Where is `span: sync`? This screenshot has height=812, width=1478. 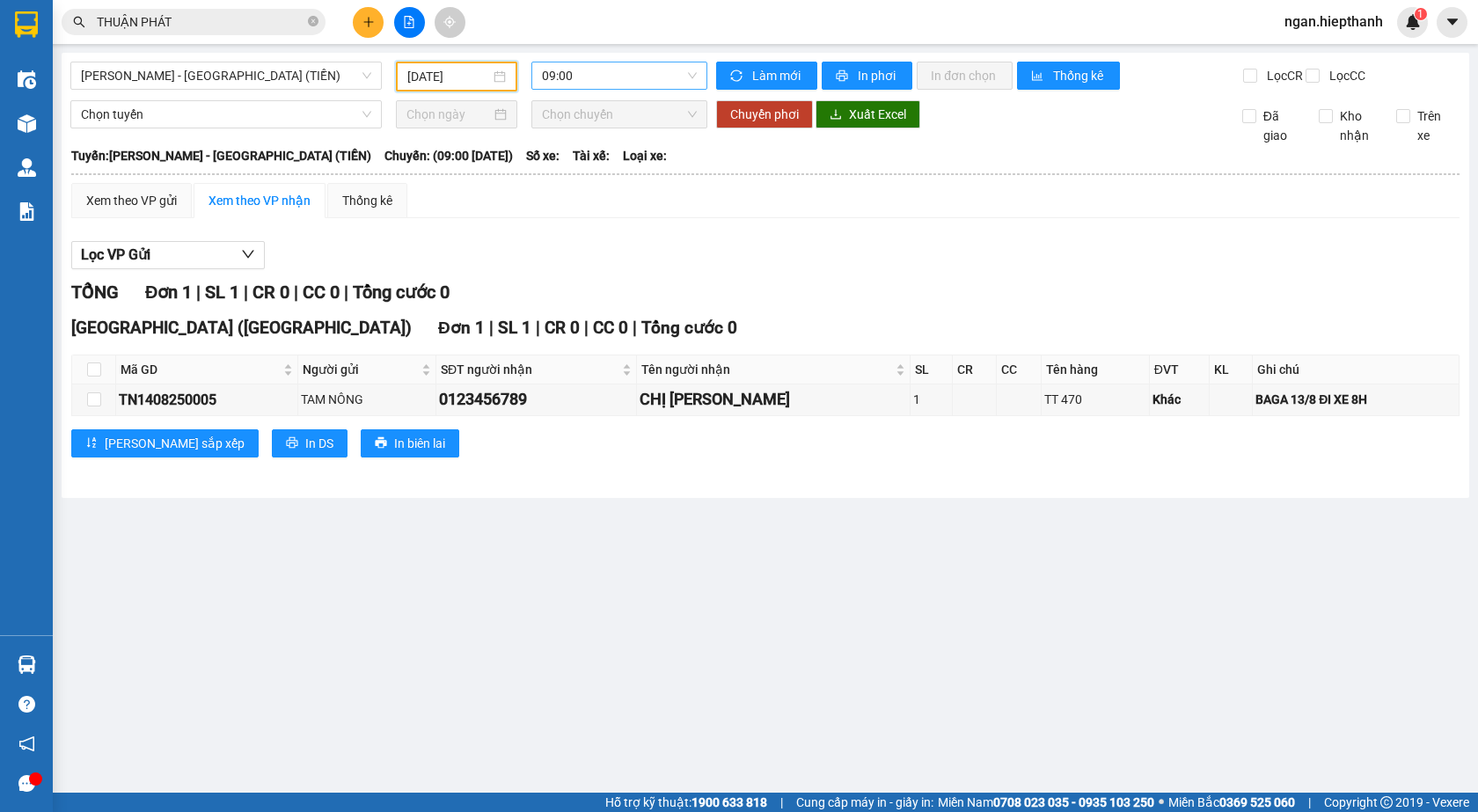
span: sync is located at coordinates (738, 76).